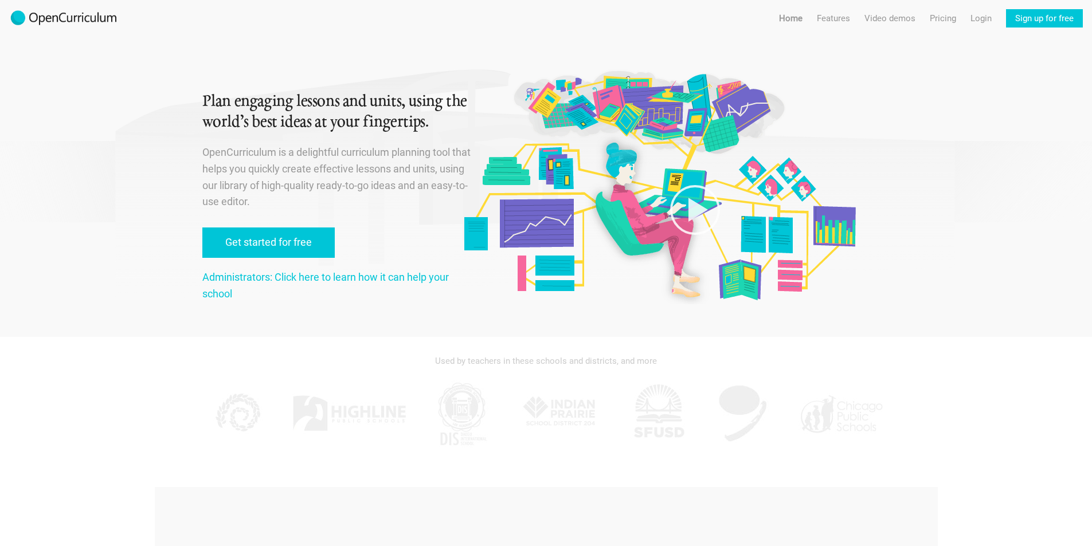 Image resolution: width=1092 pixels, height=546 pixels. I want to click on img: AGK.jpg, so click(743, 414).